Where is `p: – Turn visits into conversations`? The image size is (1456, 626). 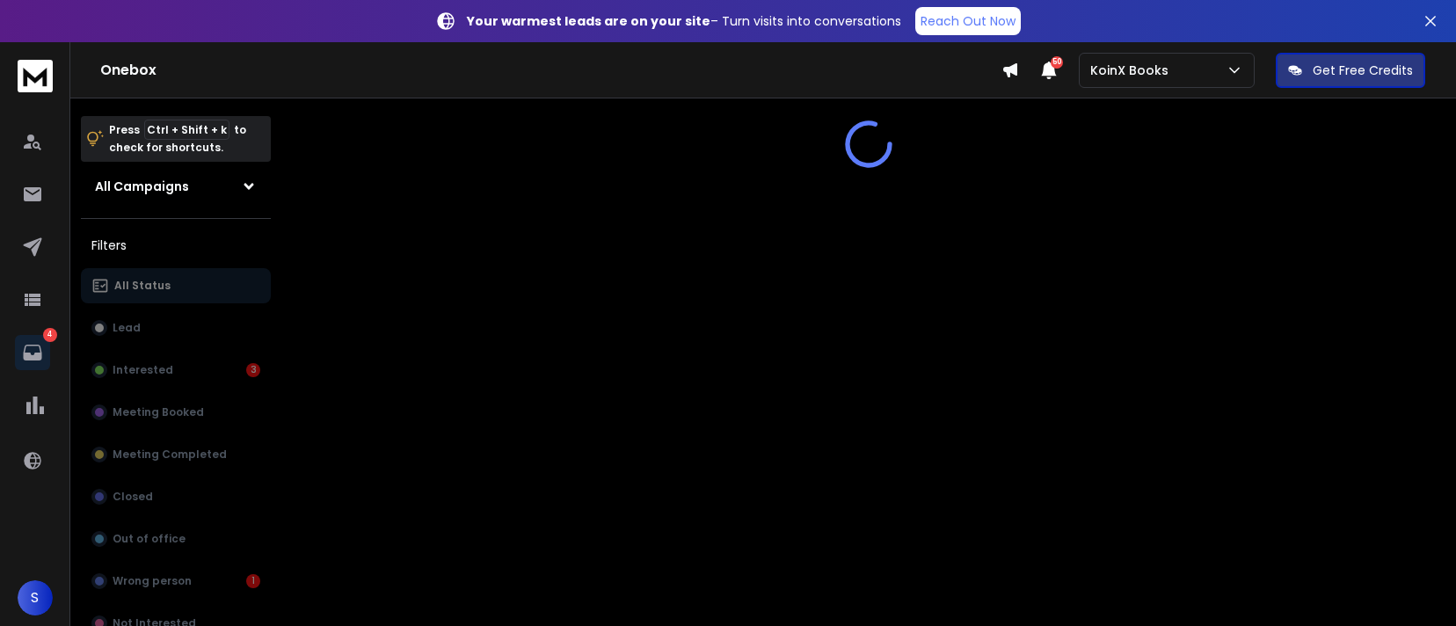 p: – Turn visits into conversations is located at coordinates (684, 21).